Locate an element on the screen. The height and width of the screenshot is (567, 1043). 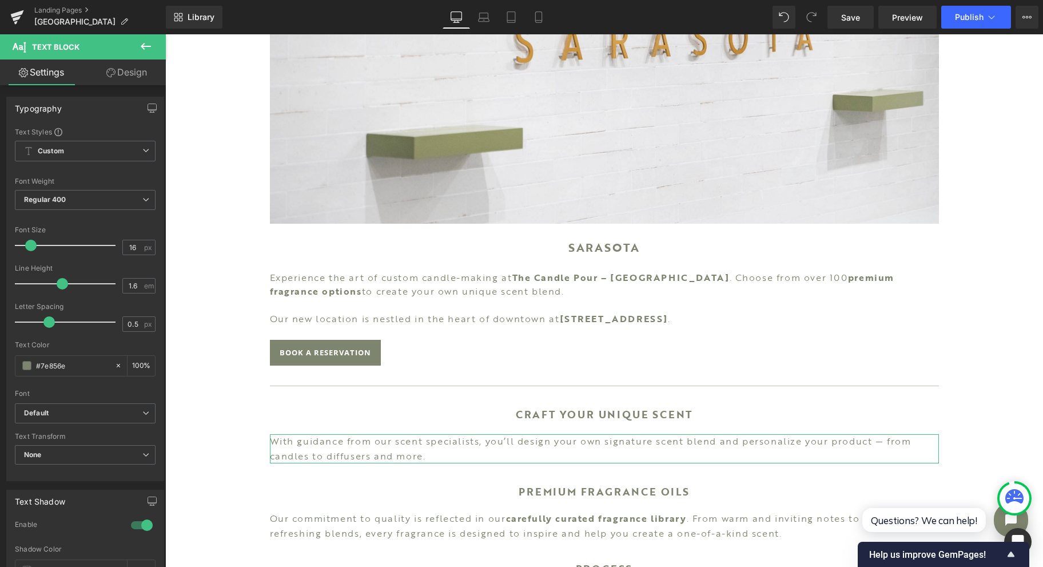
button: Show survey - Help us improve GemPages! is located at coordinates (943, 554).